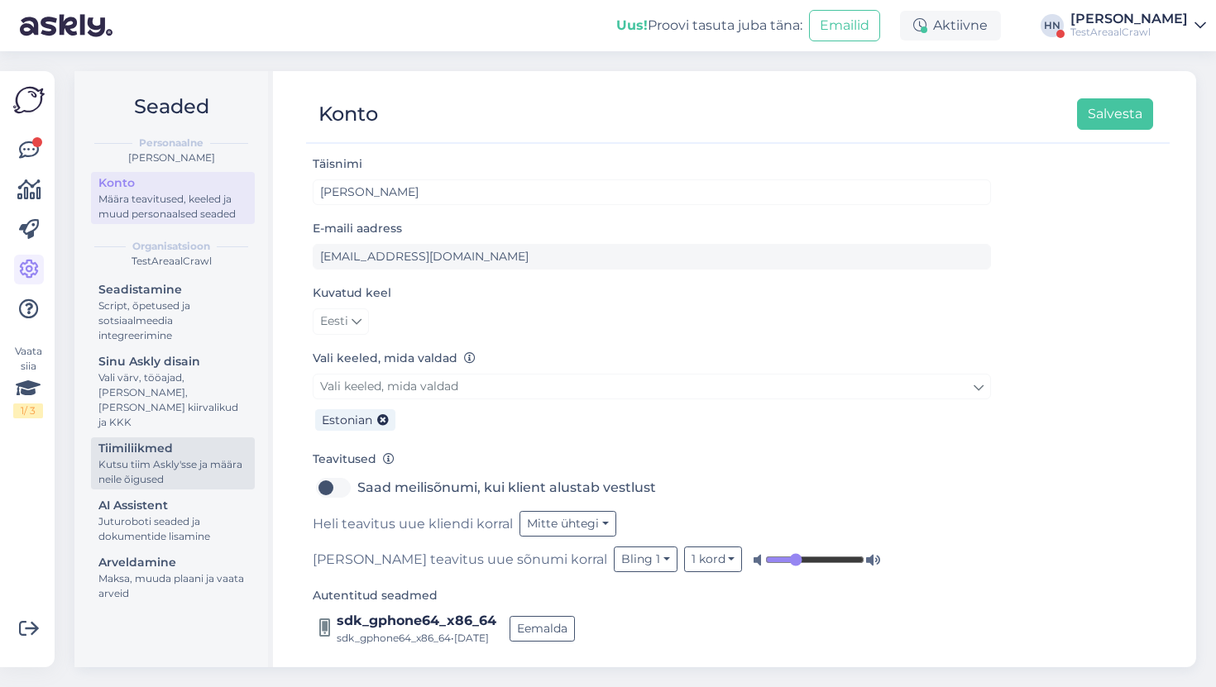  What do you see at coordinates (353, 459) in the screenshot?
I see `label: Teavitused` at bounding box center [353, 459].